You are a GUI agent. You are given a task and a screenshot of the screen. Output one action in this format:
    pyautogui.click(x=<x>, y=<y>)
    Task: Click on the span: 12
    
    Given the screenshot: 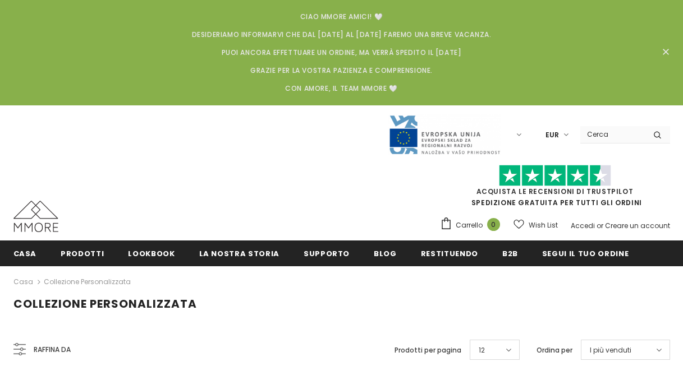 What is the action you would take?
    pyautogui.click(x=481, y=351)
    